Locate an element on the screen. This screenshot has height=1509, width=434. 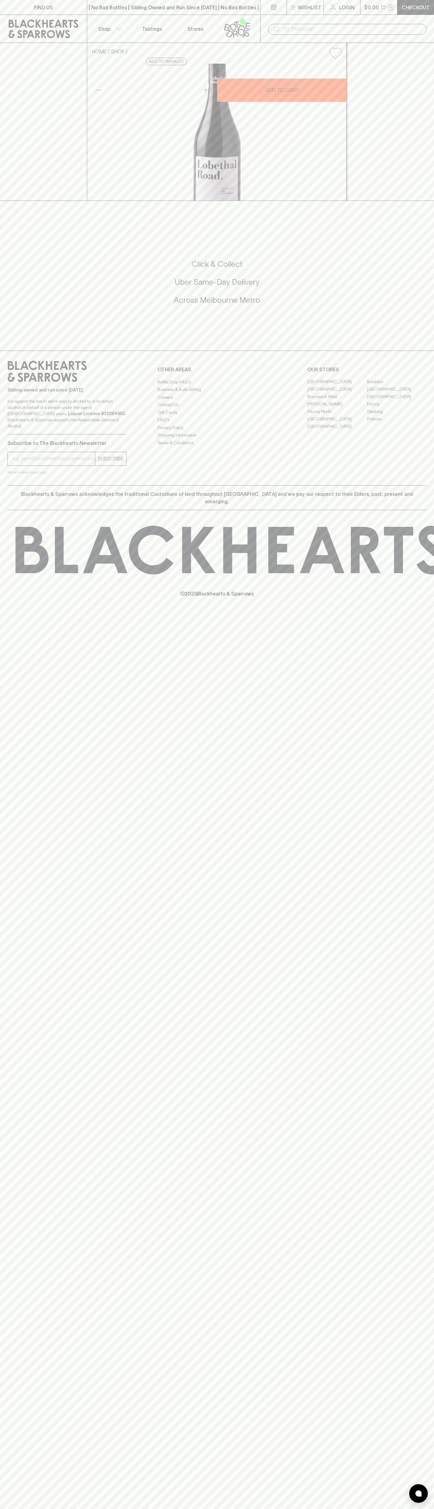
a: FAQ's is located at coordinates (217, 420).